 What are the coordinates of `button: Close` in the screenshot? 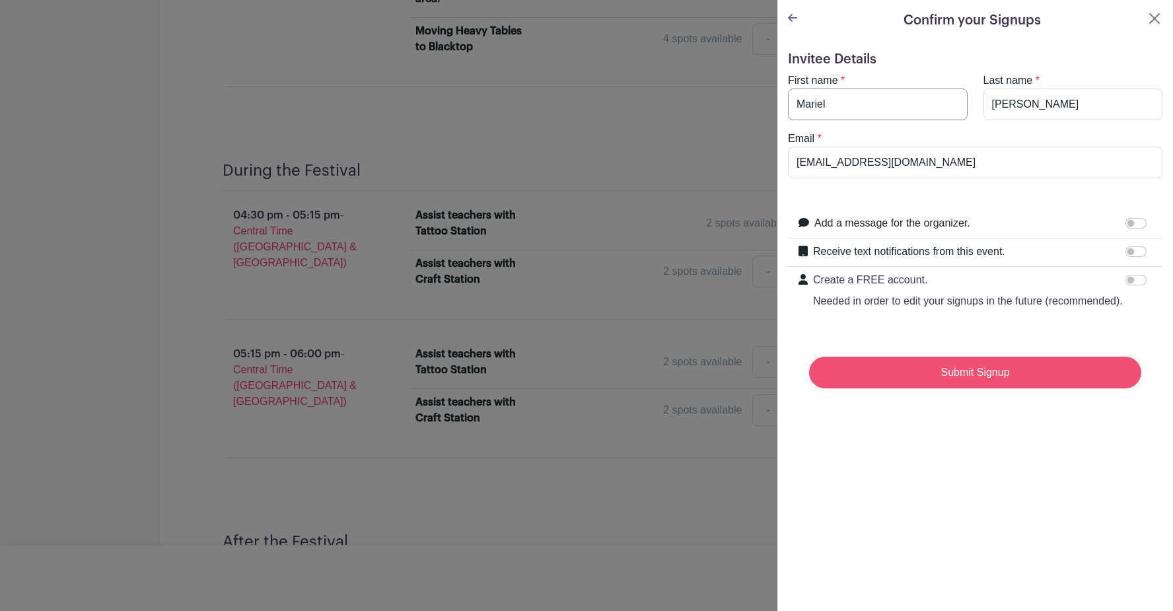 It's located at (1155, 18).